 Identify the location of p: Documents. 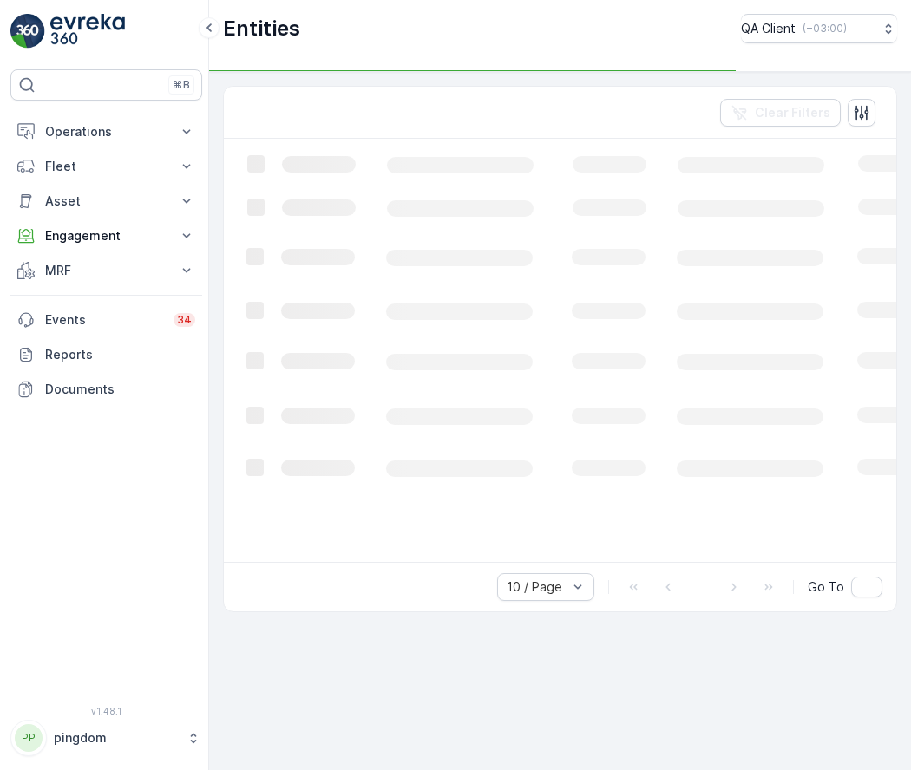
(120, 390).